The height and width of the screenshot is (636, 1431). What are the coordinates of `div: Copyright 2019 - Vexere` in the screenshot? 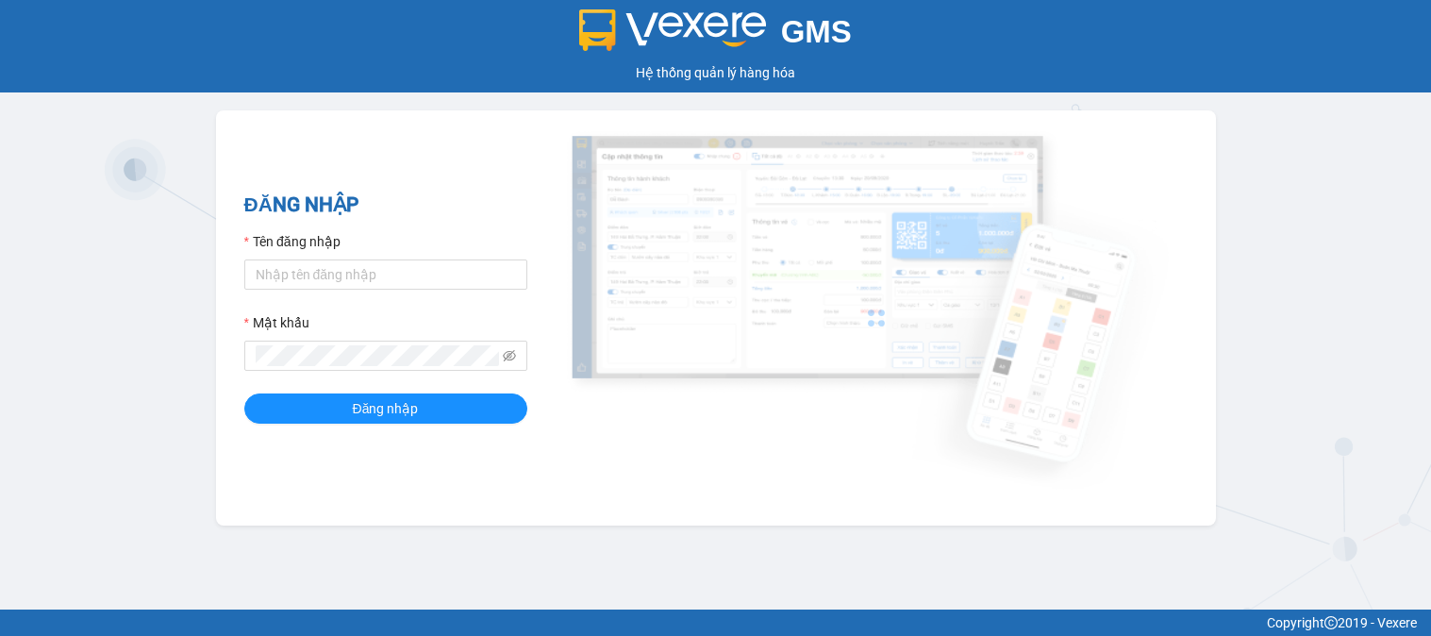 It's located at (715, 622).